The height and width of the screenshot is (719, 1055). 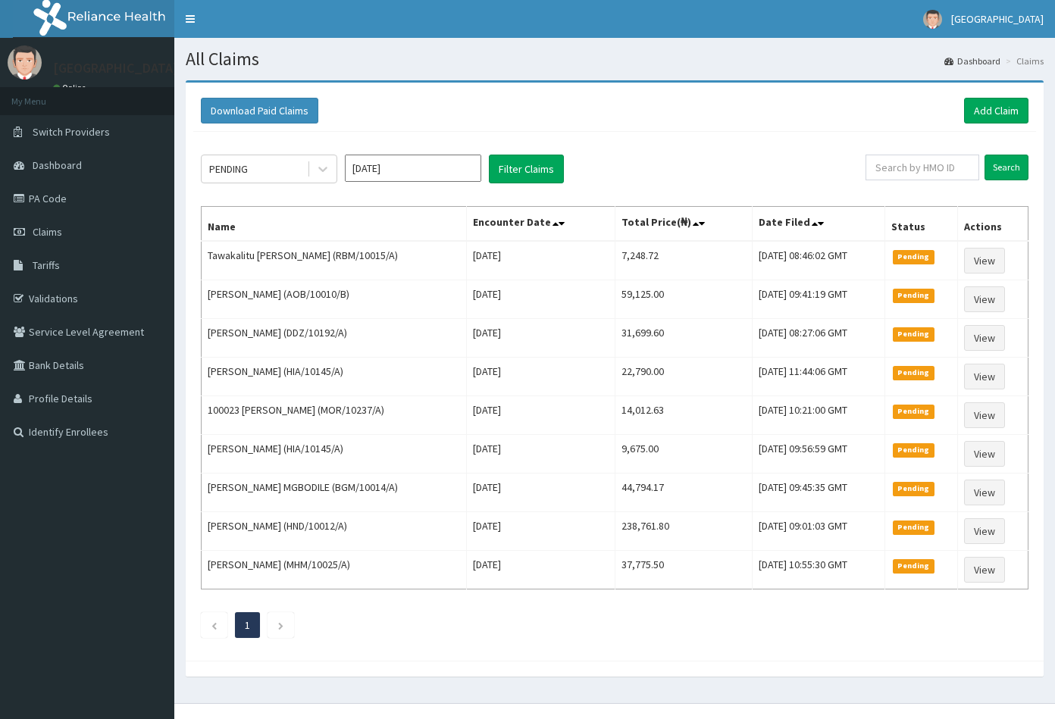 I want to click on th: Actions, so click(x=993, y=224).